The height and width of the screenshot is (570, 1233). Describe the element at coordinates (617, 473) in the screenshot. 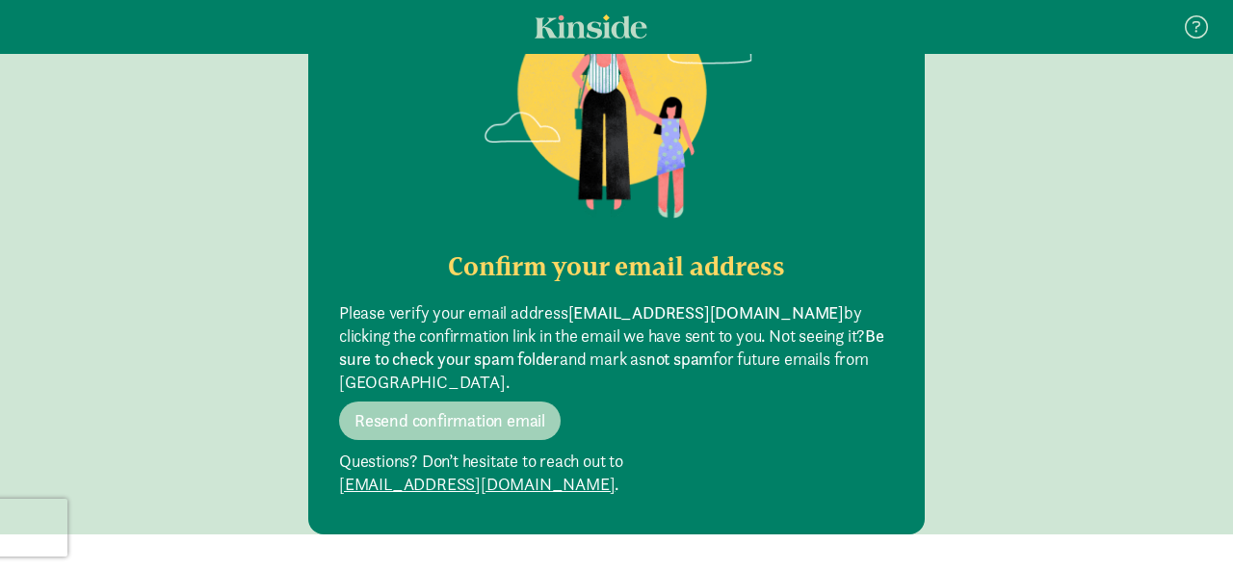

I see `p: Questions? Don’t hesitate to reach out to .` at that location.